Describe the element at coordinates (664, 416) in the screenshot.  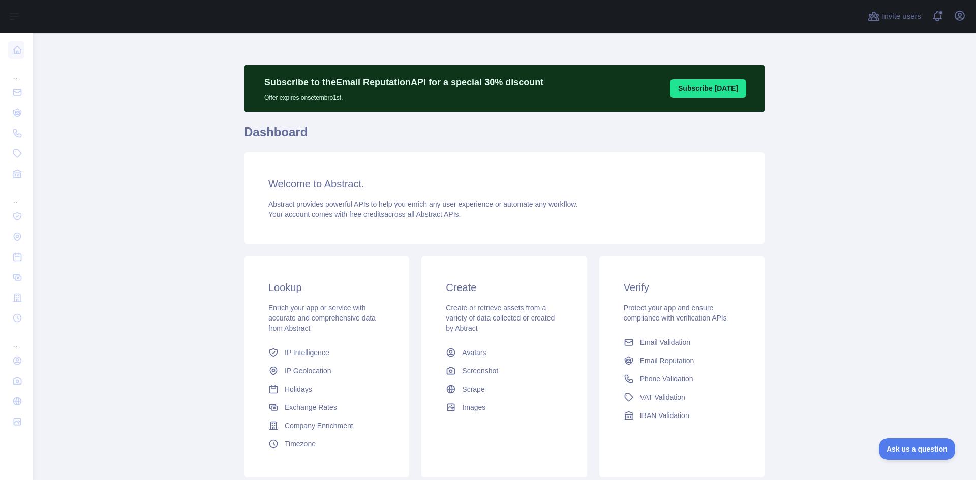
I see `span: IBAN Validation` at that location.